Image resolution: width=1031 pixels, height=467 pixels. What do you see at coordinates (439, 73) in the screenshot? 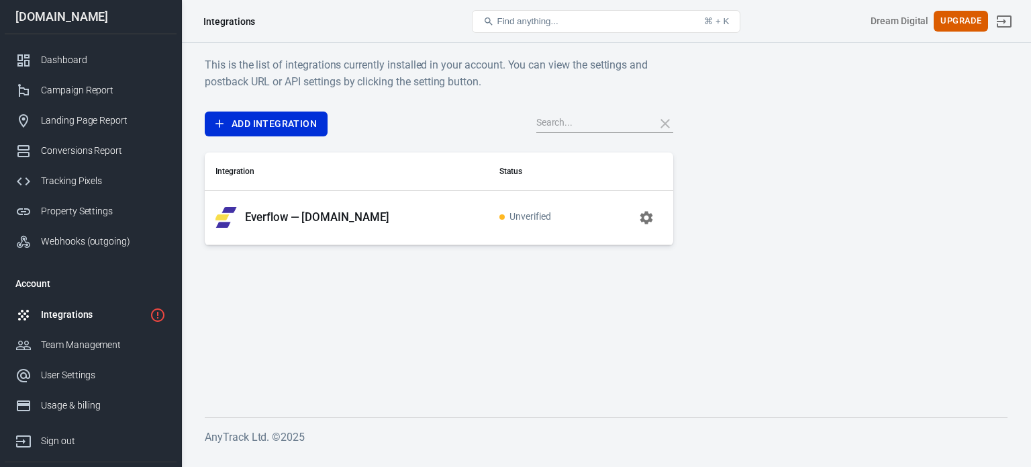
I see `h6: This is the list of integrations currently installed in your account. You can view the settings a...` at bounding box center [439, 73].